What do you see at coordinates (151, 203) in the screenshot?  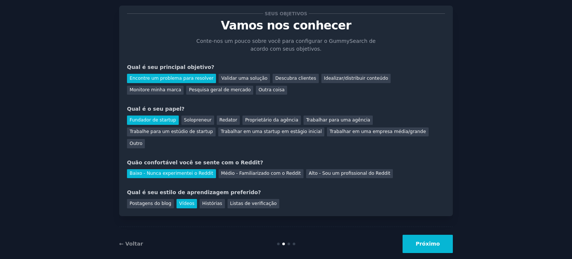 I see `font: Postagens do blog` at bounding box center [151, 203].